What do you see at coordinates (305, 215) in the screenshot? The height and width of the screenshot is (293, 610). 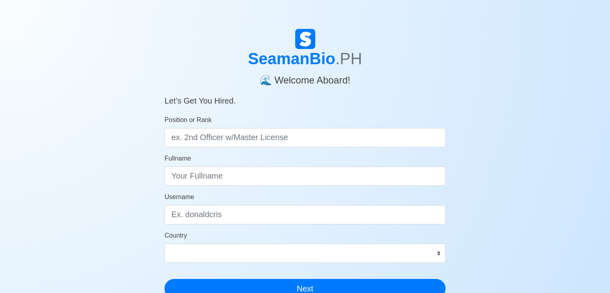 I see `input: Ex. donaldcris` at bounding box center [305, 215].